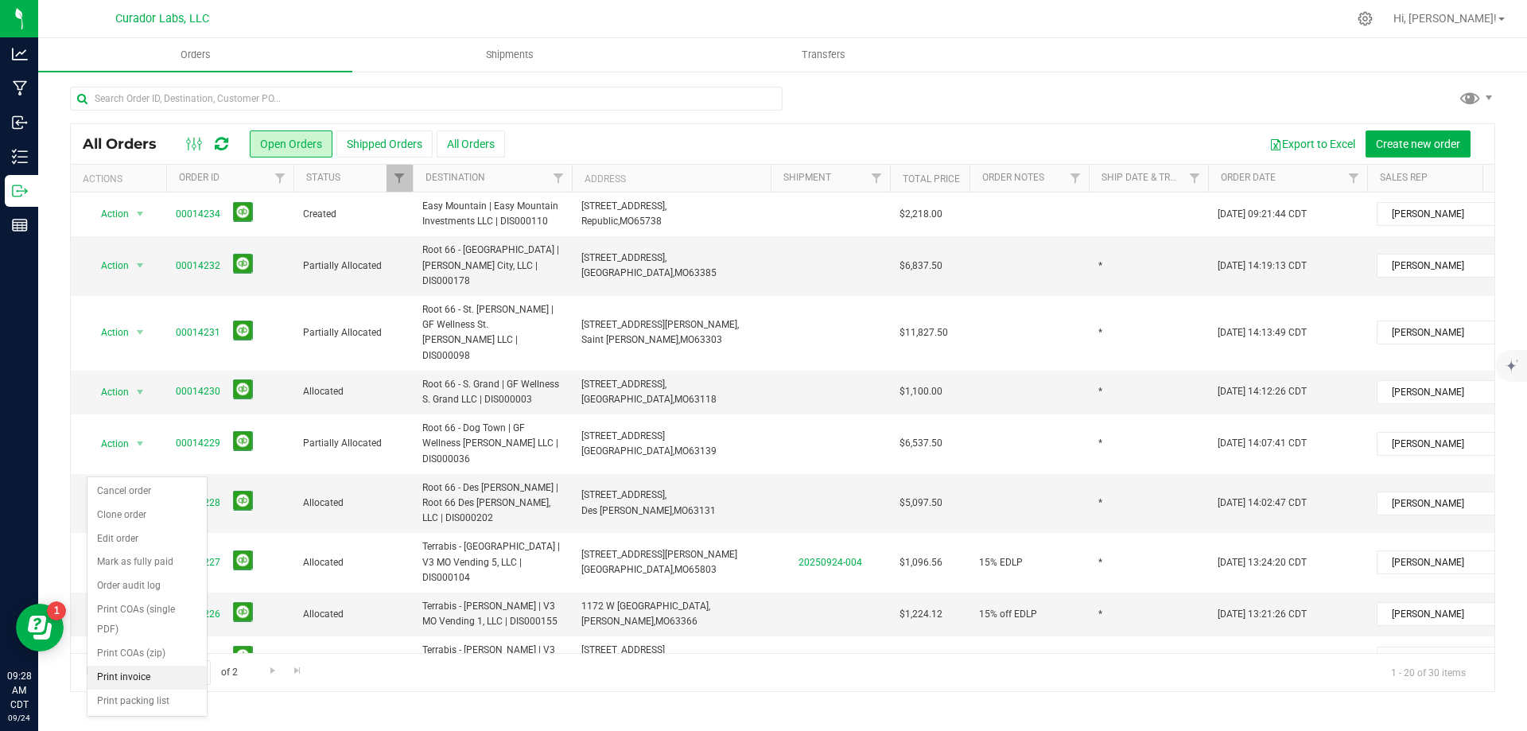  What do you see at coordinates (492, 214) in the screenshot?
I see `span: Easy Mountain | Easy Mountain Investments LLC | DIS000110` at bounding box center [492, 214].